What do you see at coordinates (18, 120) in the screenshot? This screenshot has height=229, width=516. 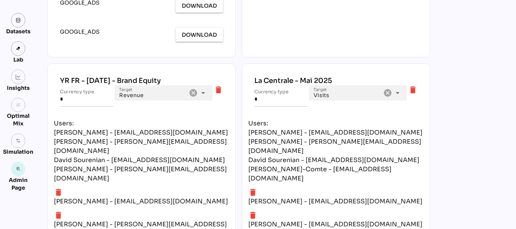 I see `div: Optimal Mix` at bounding box center [18, 120].